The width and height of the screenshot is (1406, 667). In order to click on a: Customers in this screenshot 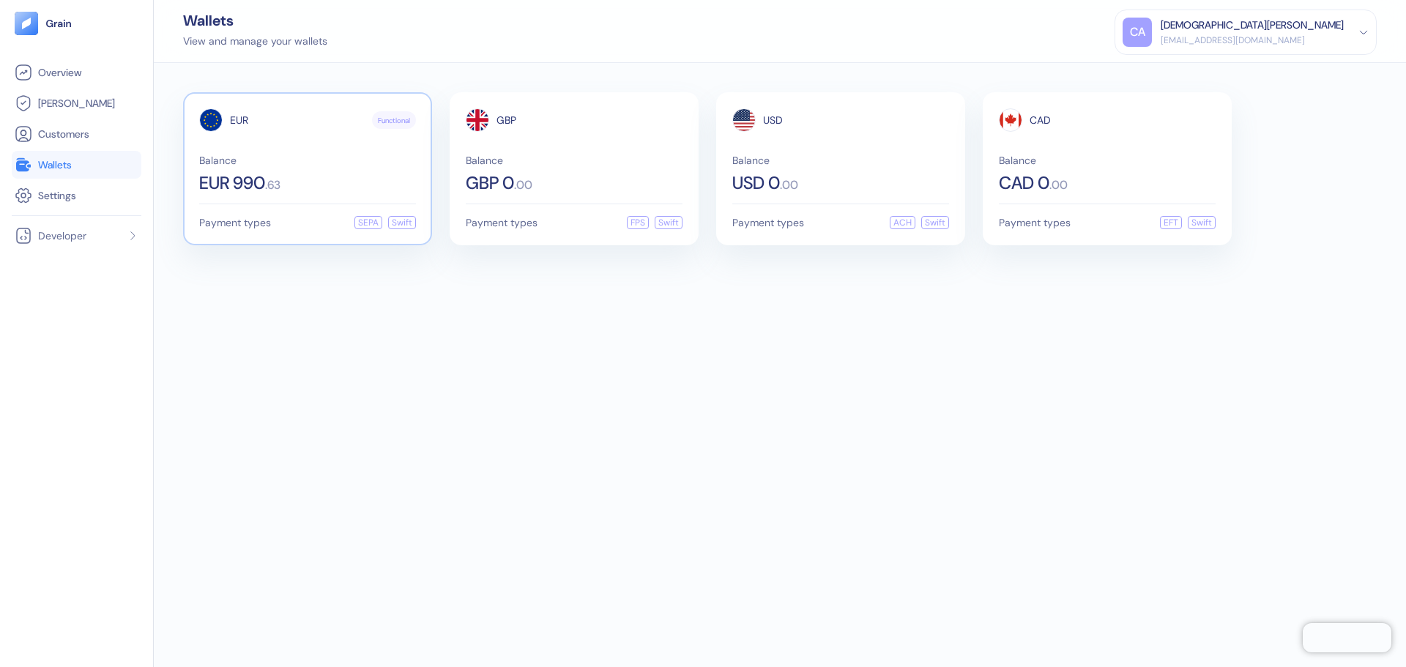, I will do `click(76, 134)`.